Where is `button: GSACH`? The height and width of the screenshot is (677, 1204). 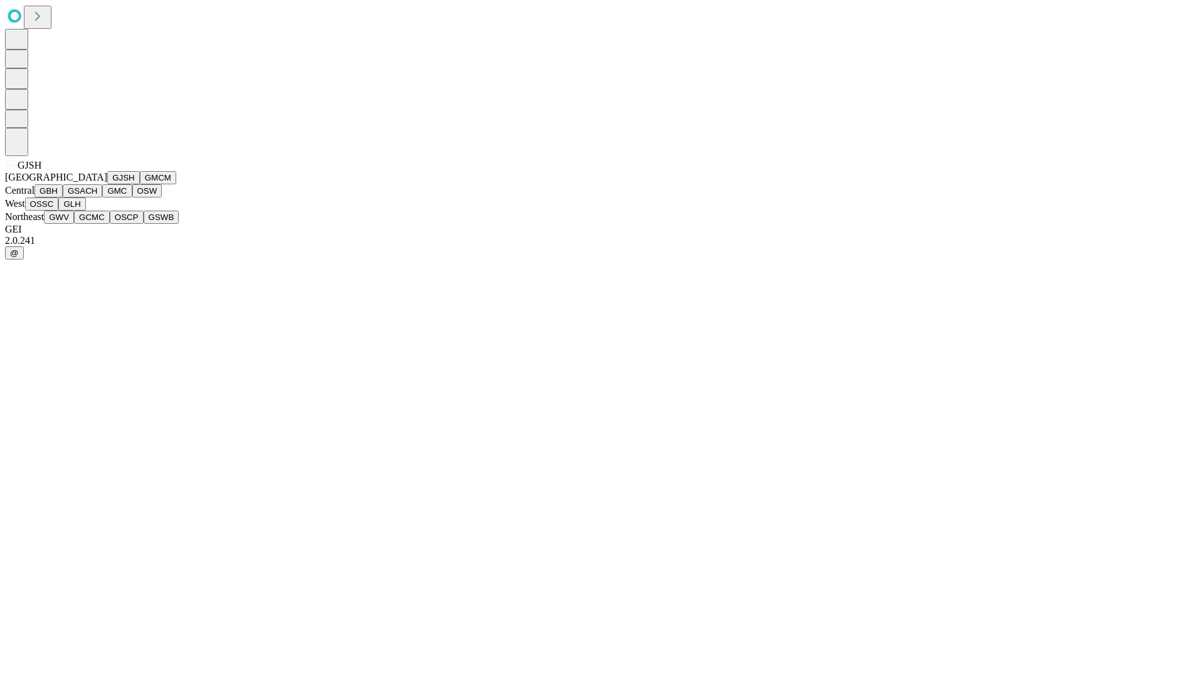 button: GSACH is located at coordinates (82, 191).